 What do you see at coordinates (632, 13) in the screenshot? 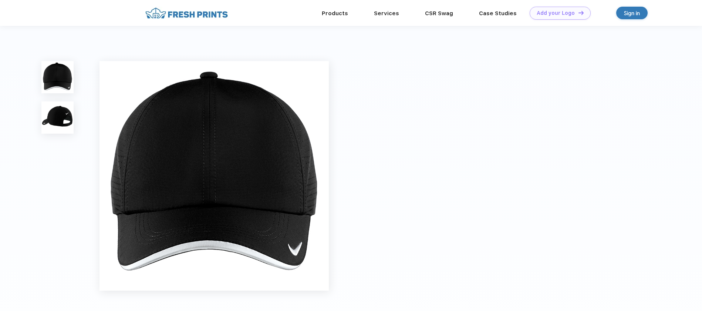
I see `a: Sign in` at bounding box center [632, 13].